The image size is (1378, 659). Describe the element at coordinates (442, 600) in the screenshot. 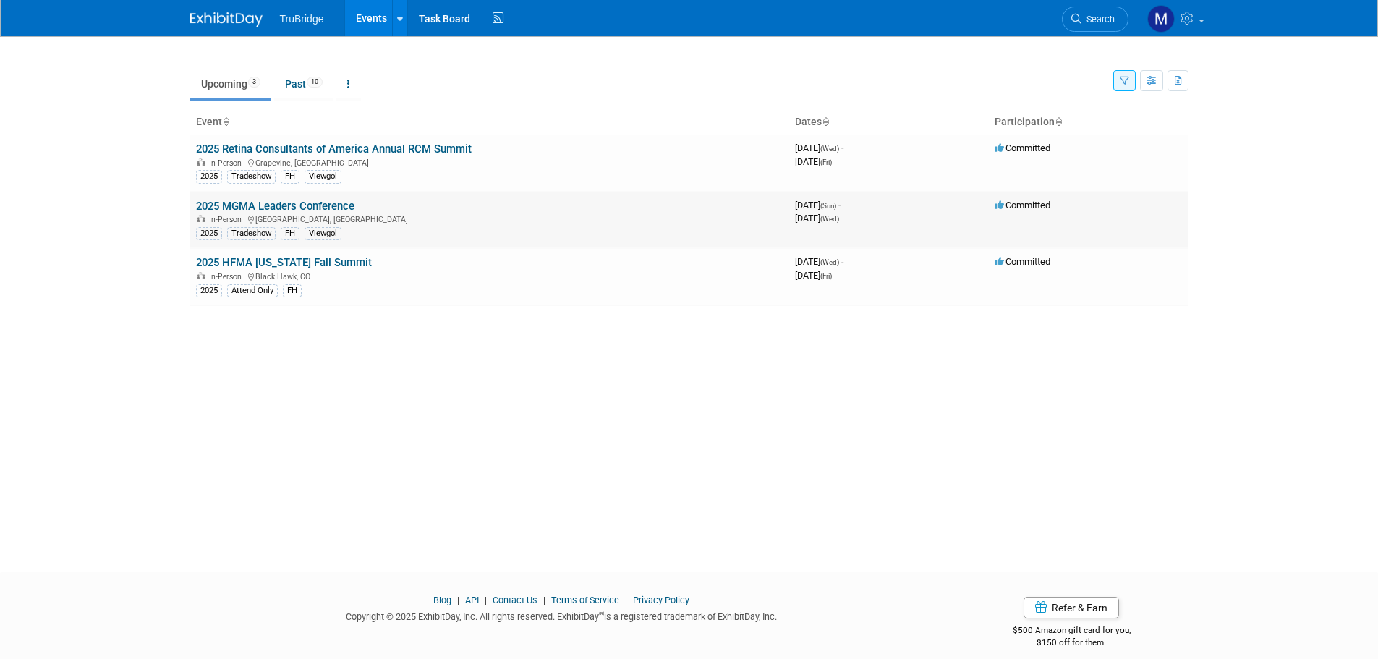

I see `a: Blog` at that location.